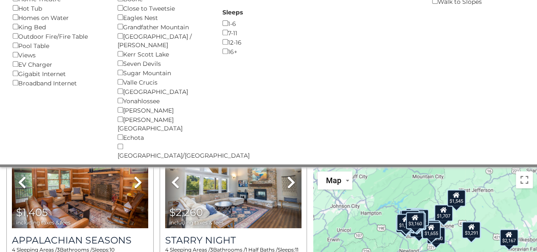 This screenshot has height=252, width=537. I want to click on h3: Appalachian Seasons, so click(80, 240).